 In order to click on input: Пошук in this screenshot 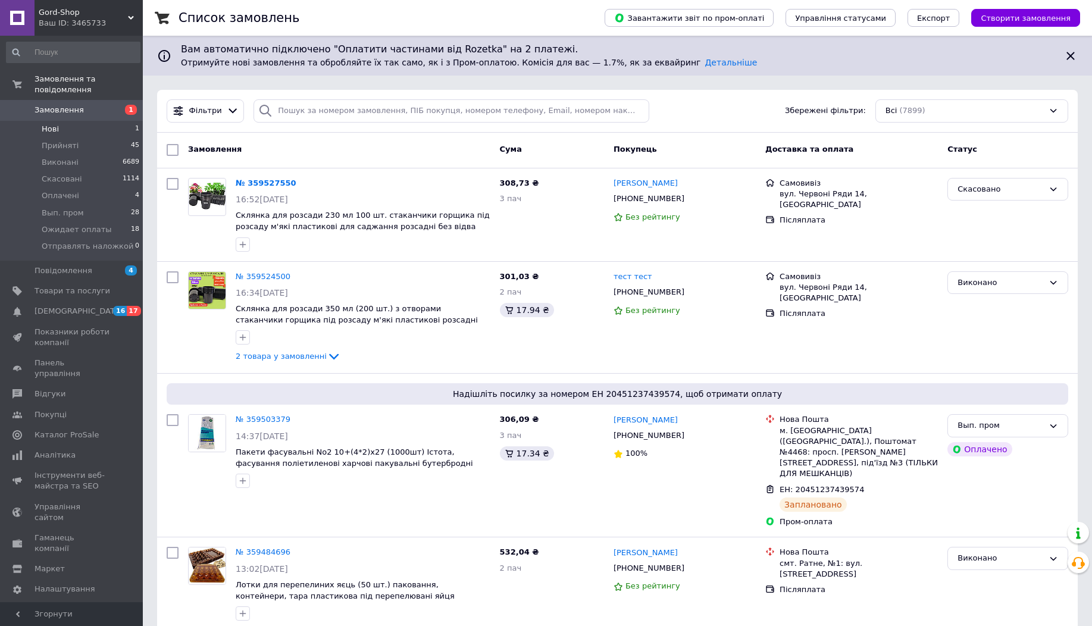, I will do `click(73, 52)`.